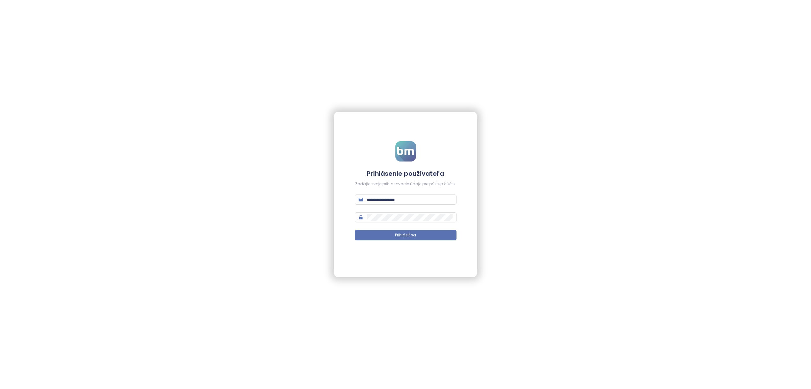  Describe the element at coordinates (406, 151) in the screenshot. I see `img: logo` at that location.